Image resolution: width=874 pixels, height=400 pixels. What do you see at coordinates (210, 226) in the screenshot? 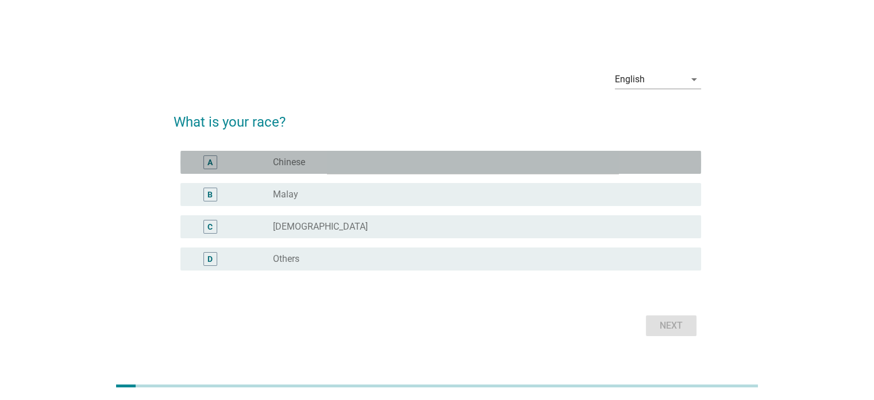
I see `div: C` at bounding box center [210, 226].